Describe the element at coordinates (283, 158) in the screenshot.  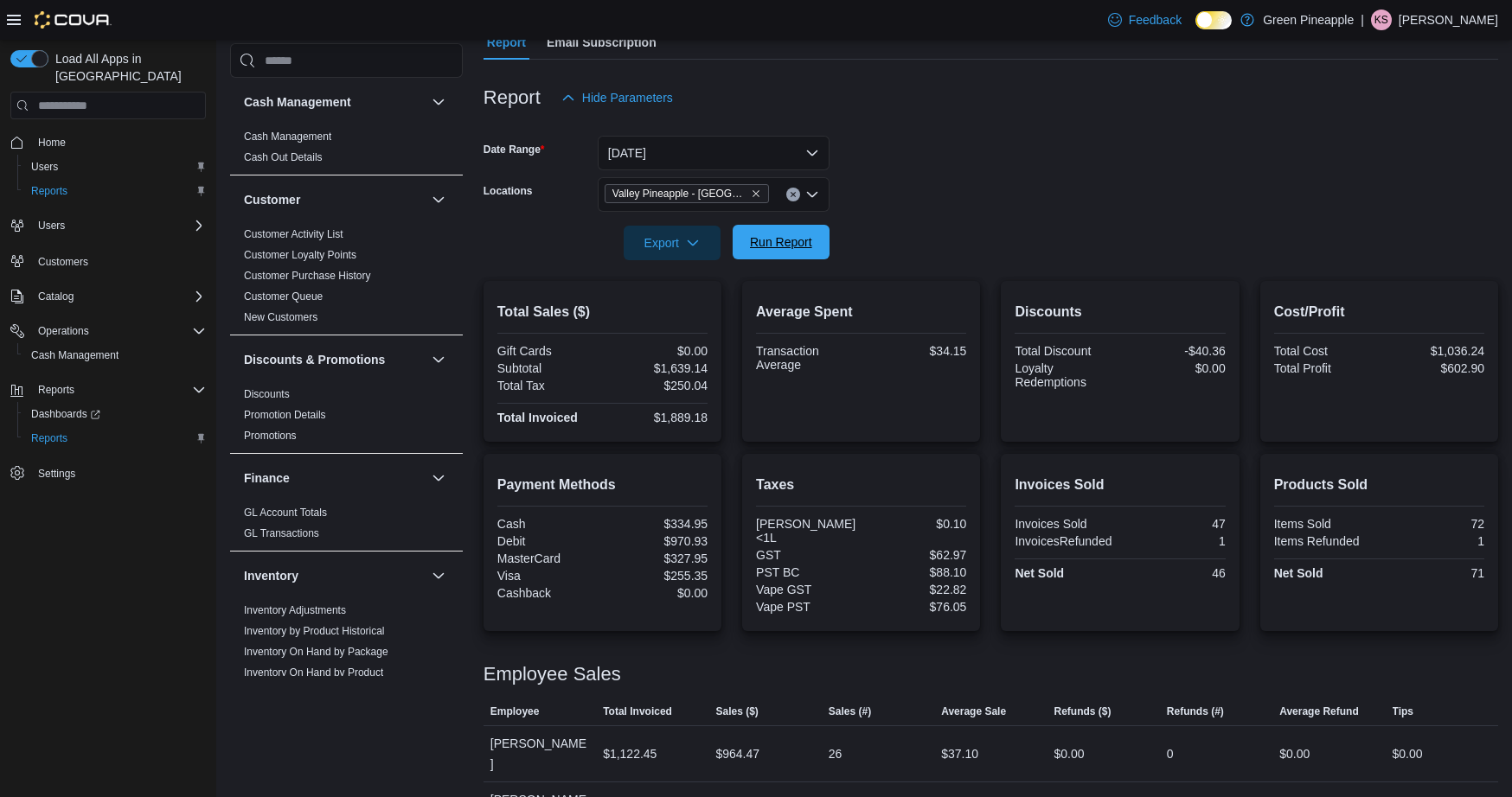
I see `a: Cash Out Details` at that location.